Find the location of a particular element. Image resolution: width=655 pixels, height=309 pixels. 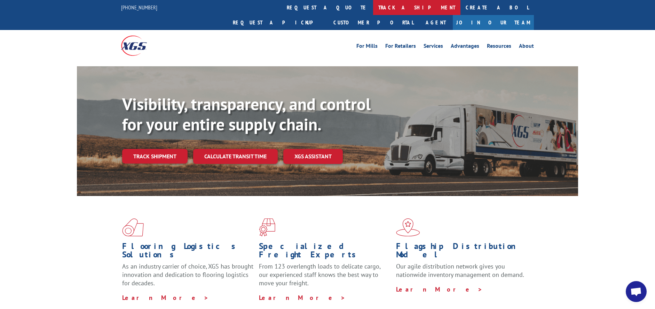

b: Visibility, transparency, and control for your entire supply chain. is located at coordinates (247, 114).